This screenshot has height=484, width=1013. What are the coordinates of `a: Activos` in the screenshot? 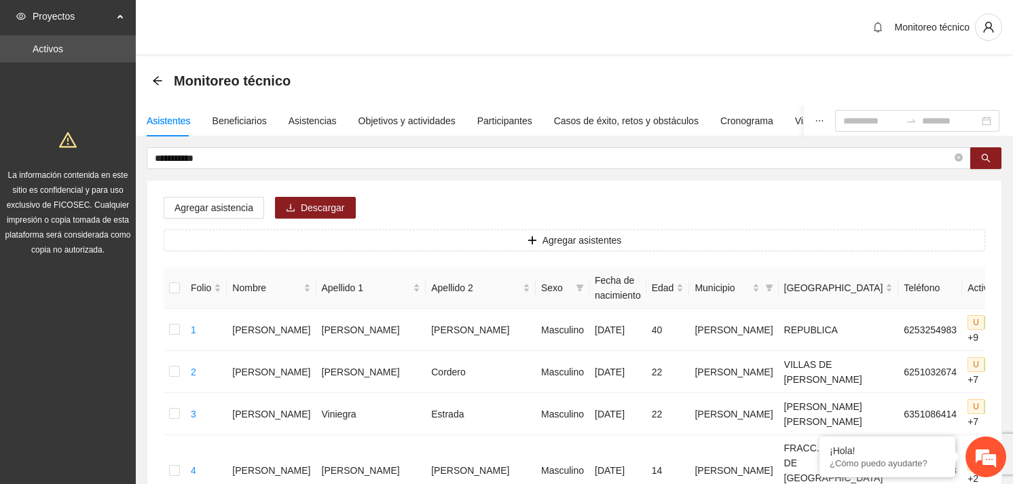 It's located at (48, 49).